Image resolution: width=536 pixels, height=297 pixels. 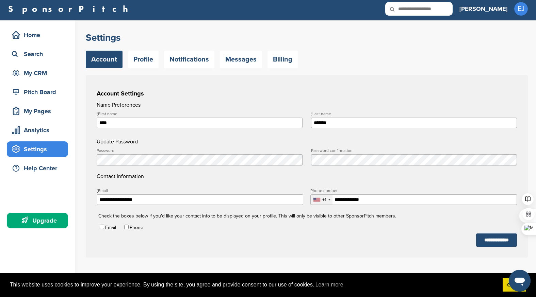 I want to click on label: First name, so click(x=199, y=114).